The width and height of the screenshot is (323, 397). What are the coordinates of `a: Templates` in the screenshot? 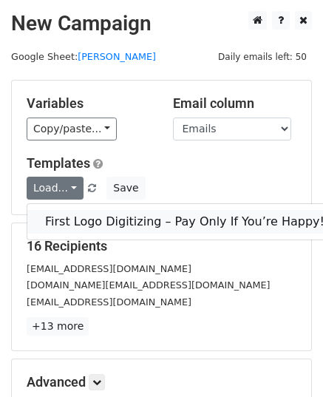 It's located at (58, 163).